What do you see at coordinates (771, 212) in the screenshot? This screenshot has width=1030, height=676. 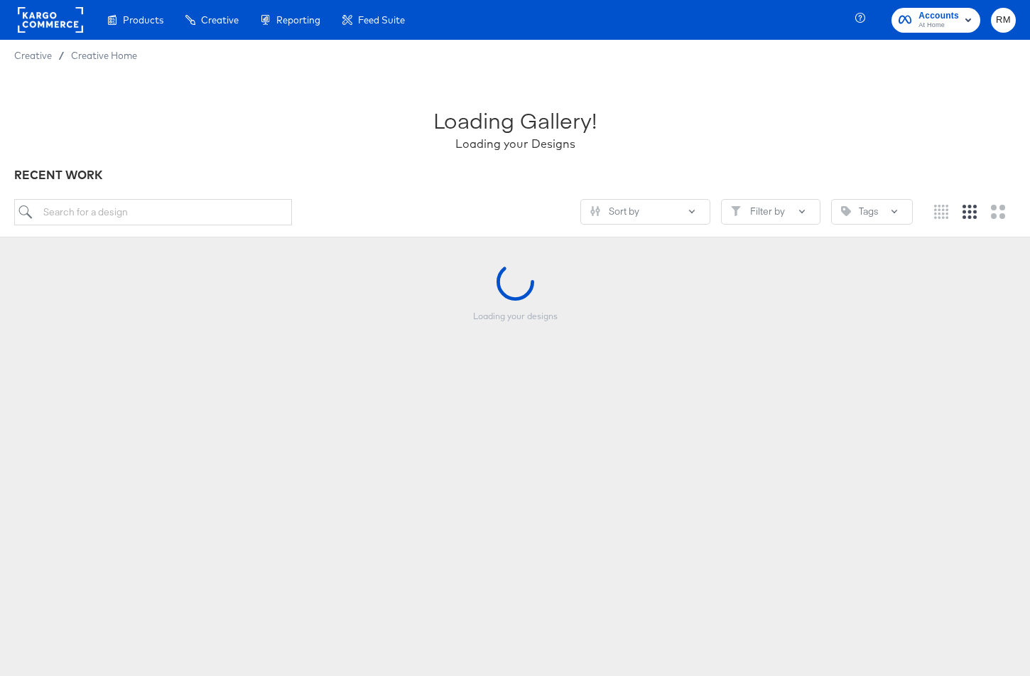 I see `button: FilterFilter by` at bounding box center [771, 212].